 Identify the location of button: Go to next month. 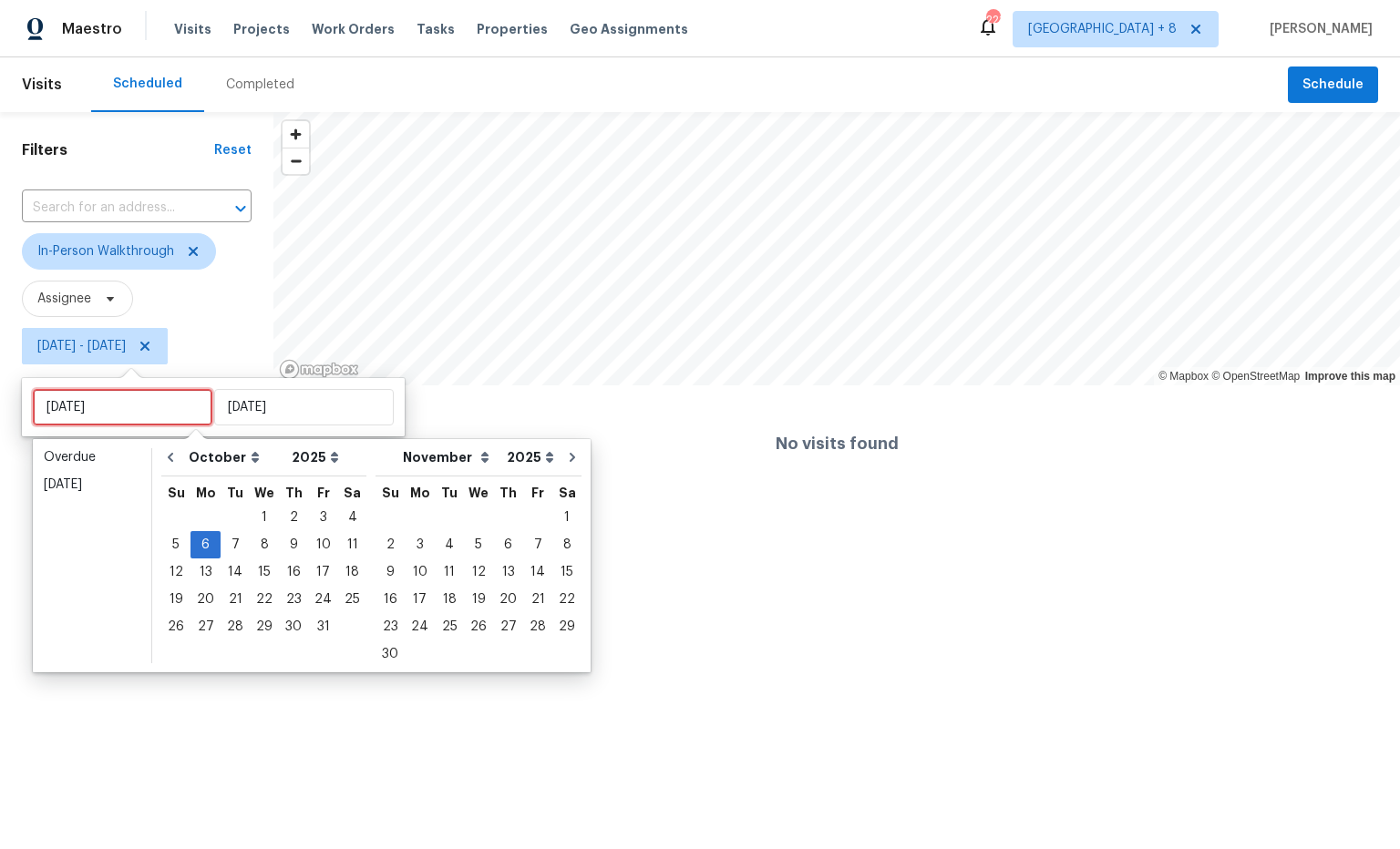
(572, 457).